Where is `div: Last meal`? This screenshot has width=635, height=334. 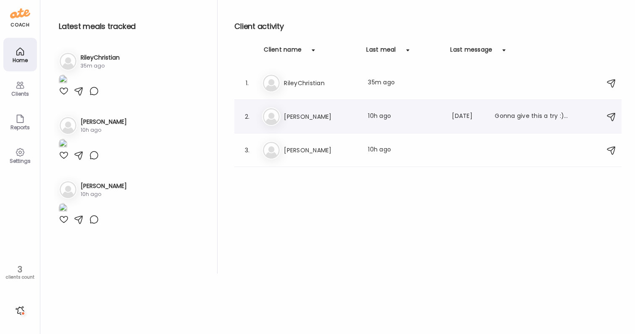 div: Last meal is located at coordinates (381, 52).